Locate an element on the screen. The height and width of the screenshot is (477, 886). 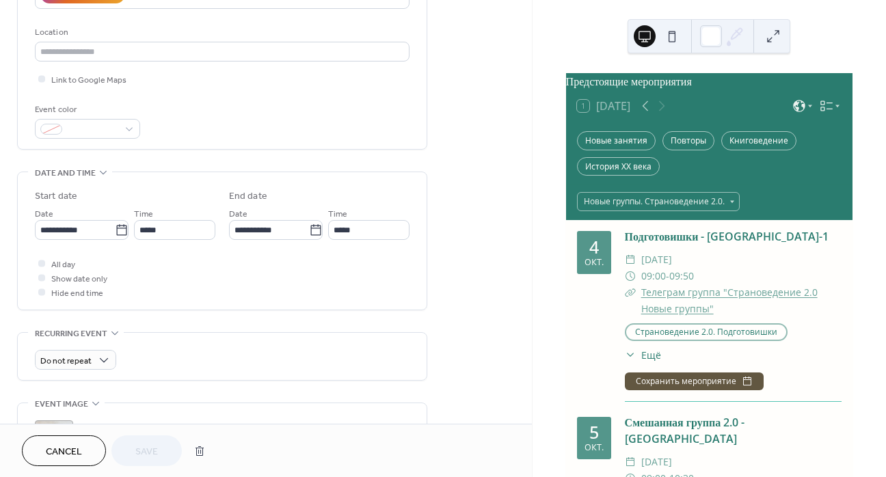
span: Recurring event is located at coordinates (71, 334).